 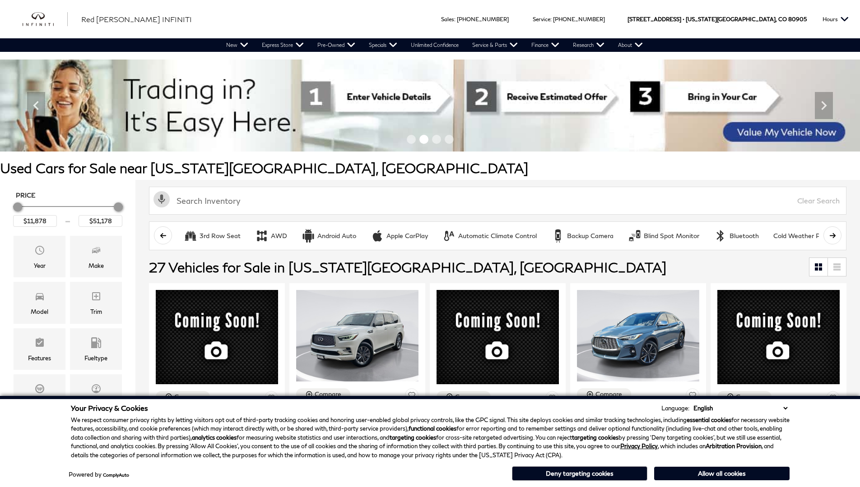 I want to click on span: Fueltype, so click(x=96, y=344).